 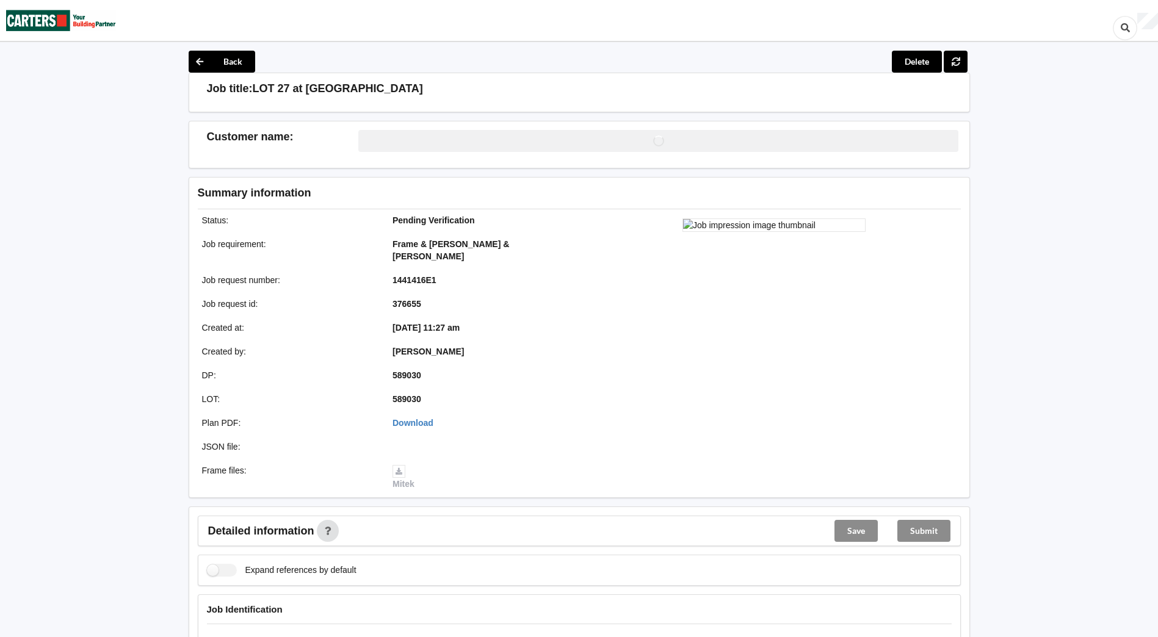 I want to click on div: Status :, so click(x=289, y=220).